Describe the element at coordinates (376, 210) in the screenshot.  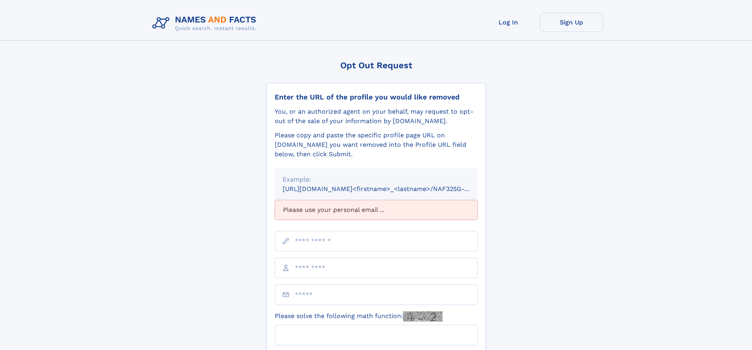
I see `div: Please use your personal email ...` at that location.